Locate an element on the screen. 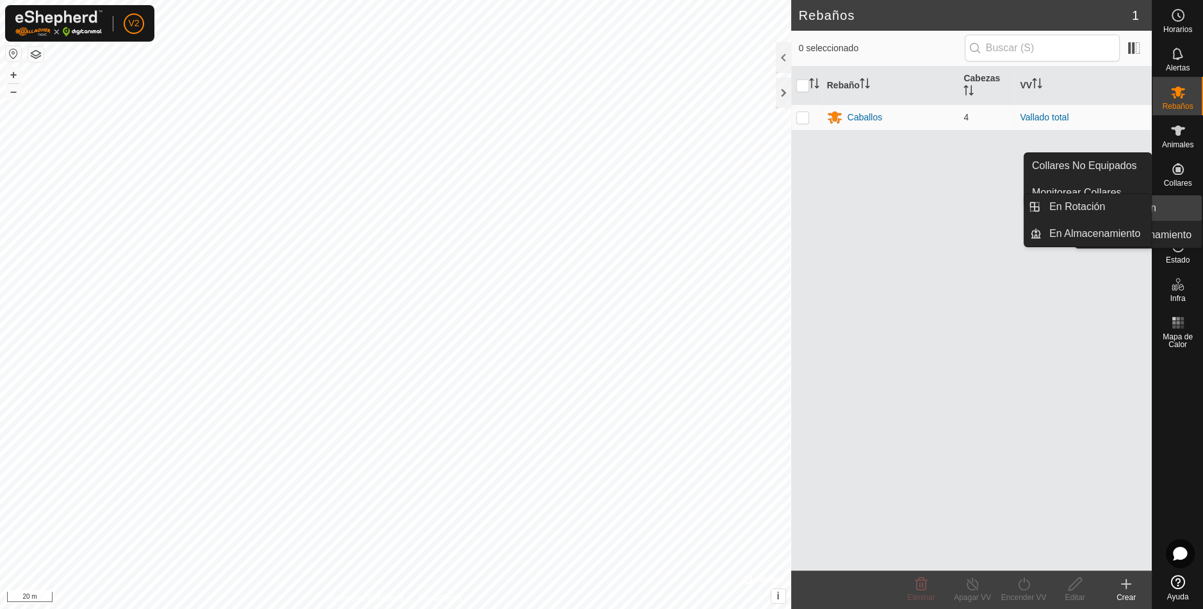 Image resolution: width=1203 pixels, height=609 pixels. span: 1 is located at coordinates (1135, 15).